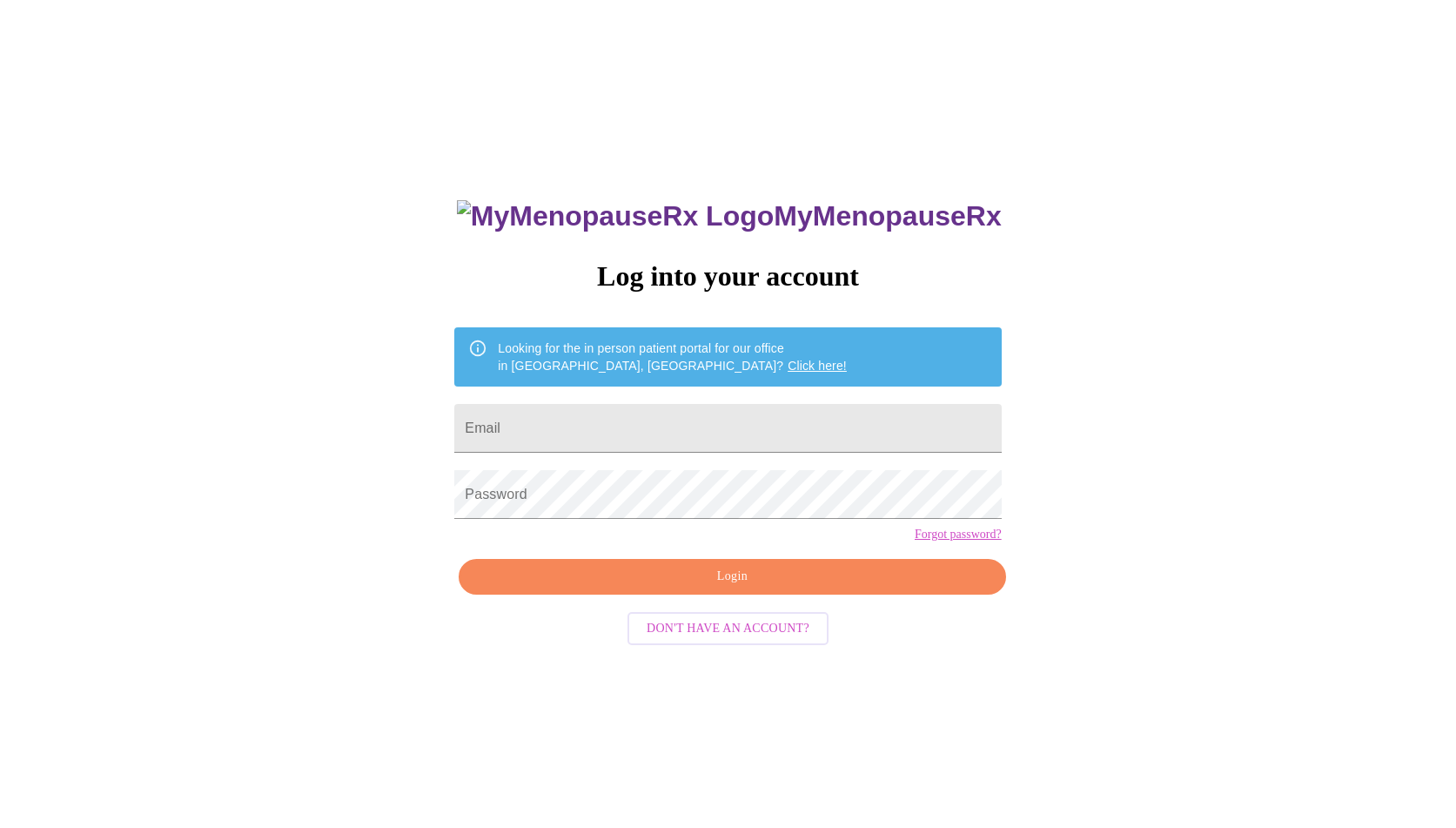 This screenshot has height=828, width=1456. What do you see at coordinates (615, 216) in the screenshot?
I see `img: MyMenopauseRx Logo` at bounding box center [615, 216].